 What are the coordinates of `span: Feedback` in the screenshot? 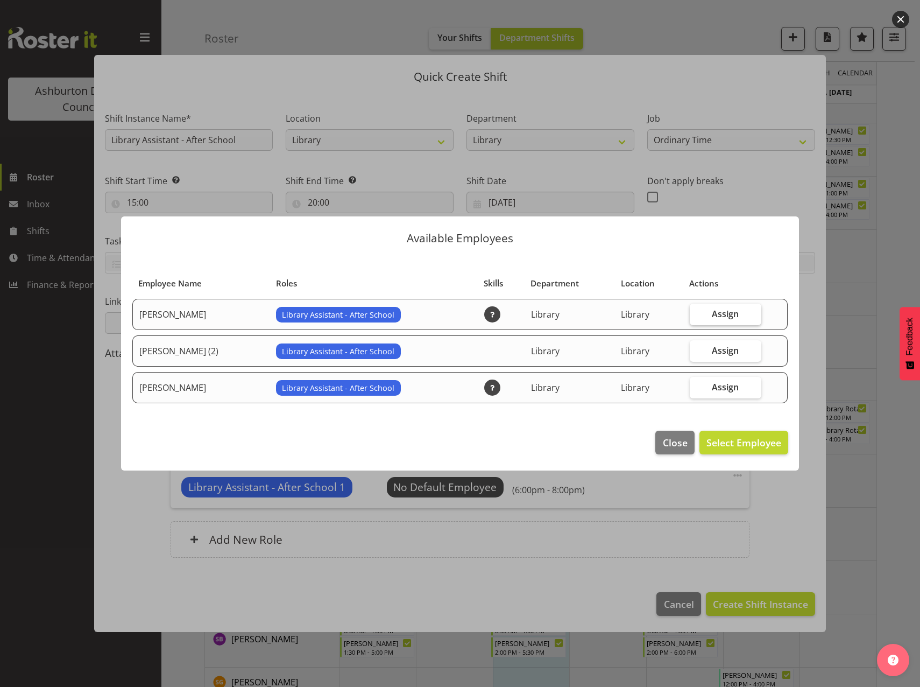 It's located at (910, 336).